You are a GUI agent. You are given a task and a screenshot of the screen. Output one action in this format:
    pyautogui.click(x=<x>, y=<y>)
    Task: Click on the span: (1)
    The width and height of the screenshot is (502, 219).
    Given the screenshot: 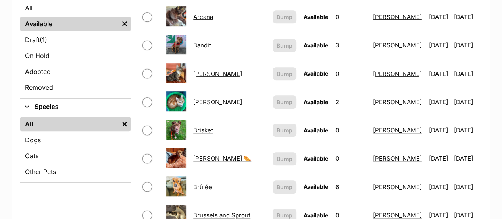 What is the action you would take?
    pyautogui.click(x=43, y=40)
    